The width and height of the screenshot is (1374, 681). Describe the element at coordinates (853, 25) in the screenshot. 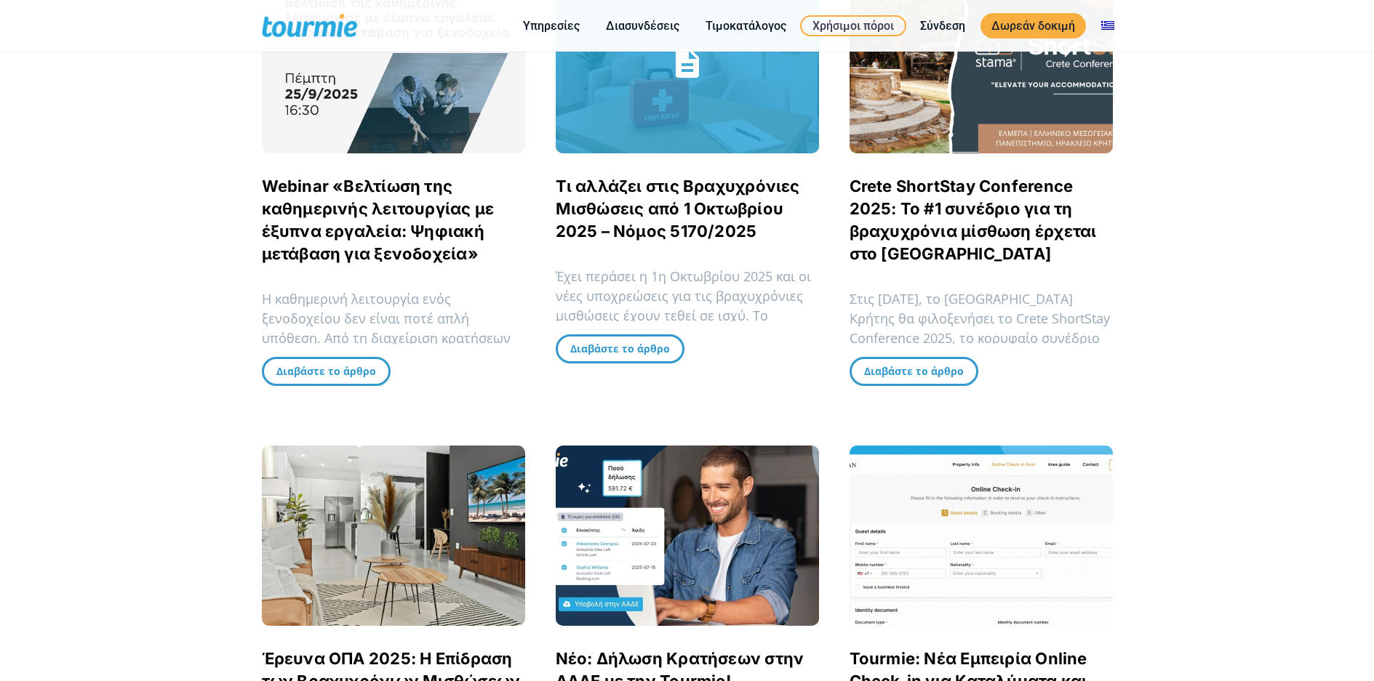

I see `a: Χρήσιμοι πόροι` at that location.